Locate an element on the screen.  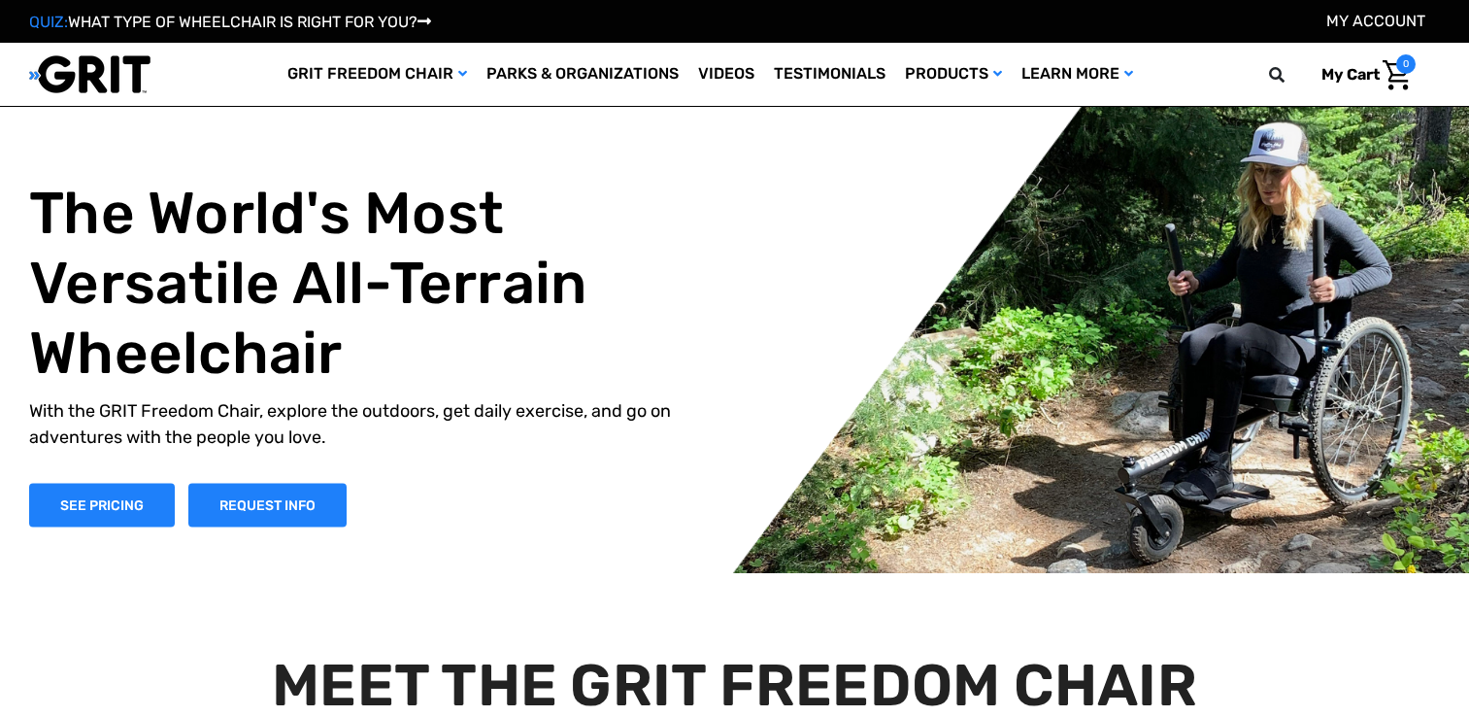
span: 0 is located at coordinates (1406, 64).